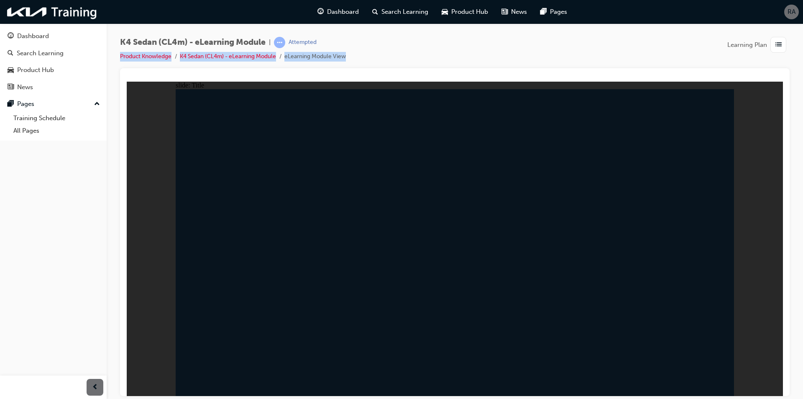  I want to click on li: eLearning Module View, so click(315, 56).